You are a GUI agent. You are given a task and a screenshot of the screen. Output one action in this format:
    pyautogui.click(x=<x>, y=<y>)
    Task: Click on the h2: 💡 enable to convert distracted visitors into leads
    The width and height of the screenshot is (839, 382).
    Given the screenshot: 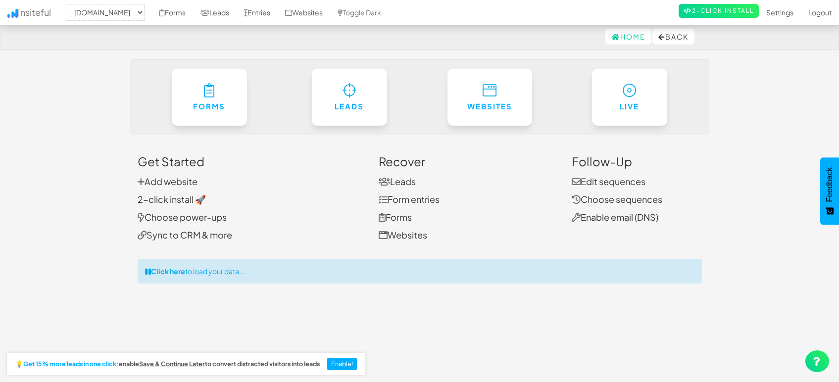 What is the action you would take?
    pyautogui.click(x=167, y=364)
    